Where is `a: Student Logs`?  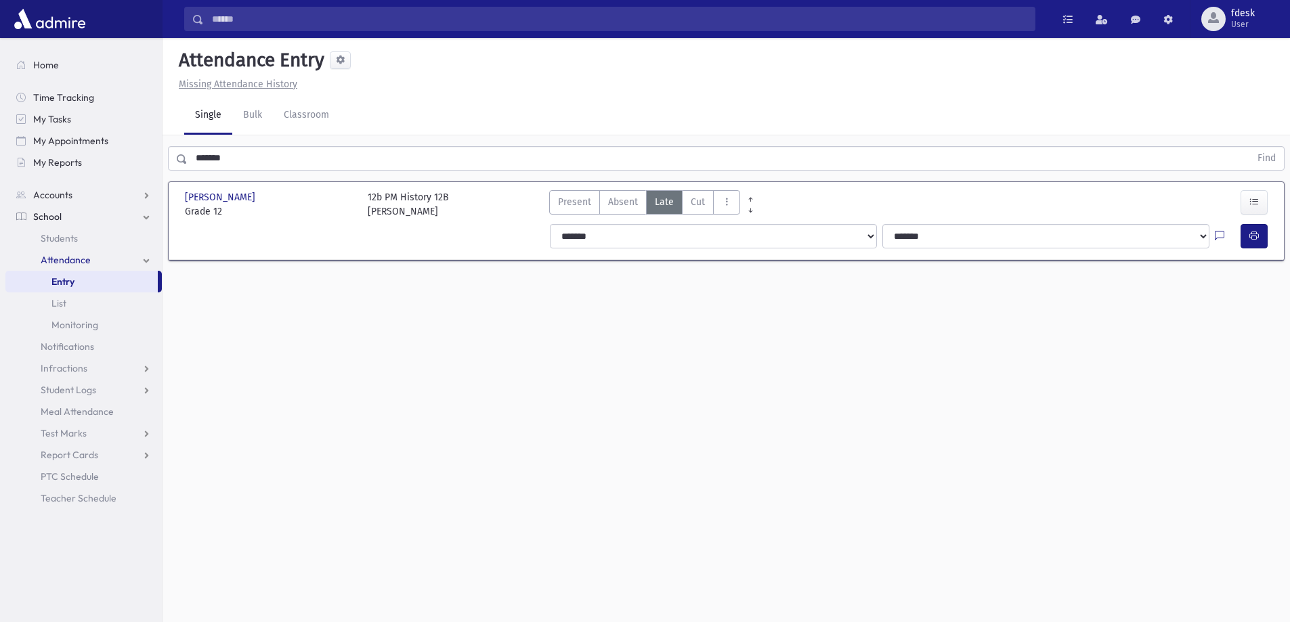
a: Student Logs is located at coordinates (83, 390).